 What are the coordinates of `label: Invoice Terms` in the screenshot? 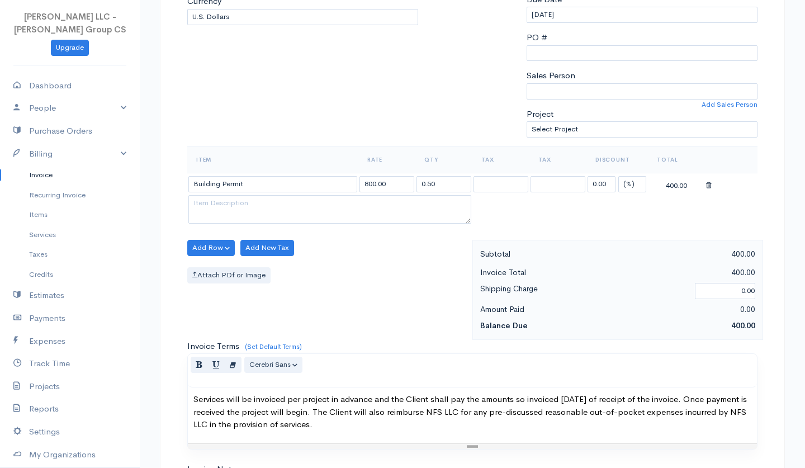 It's located at (213, 346).